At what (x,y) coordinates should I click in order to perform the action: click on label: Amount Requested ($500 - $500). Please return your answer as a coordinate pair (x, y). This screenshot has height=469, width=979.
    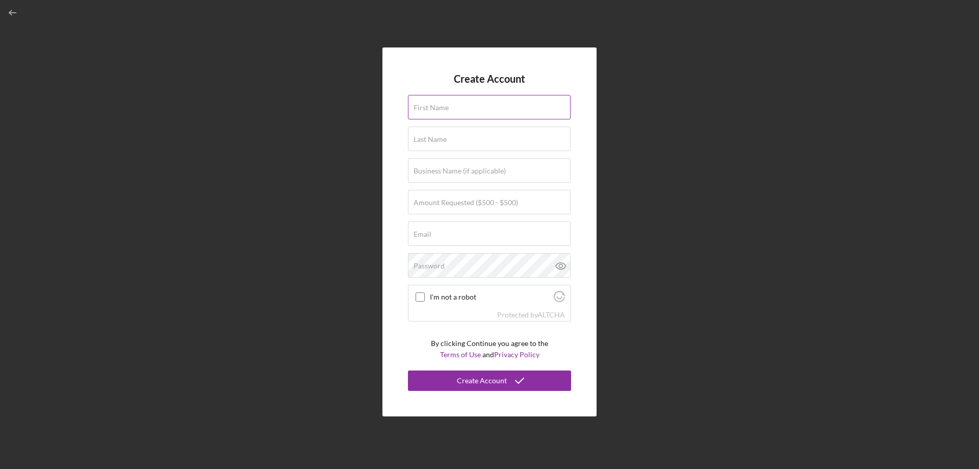
    Looking at the image, I should click on (465, 202).